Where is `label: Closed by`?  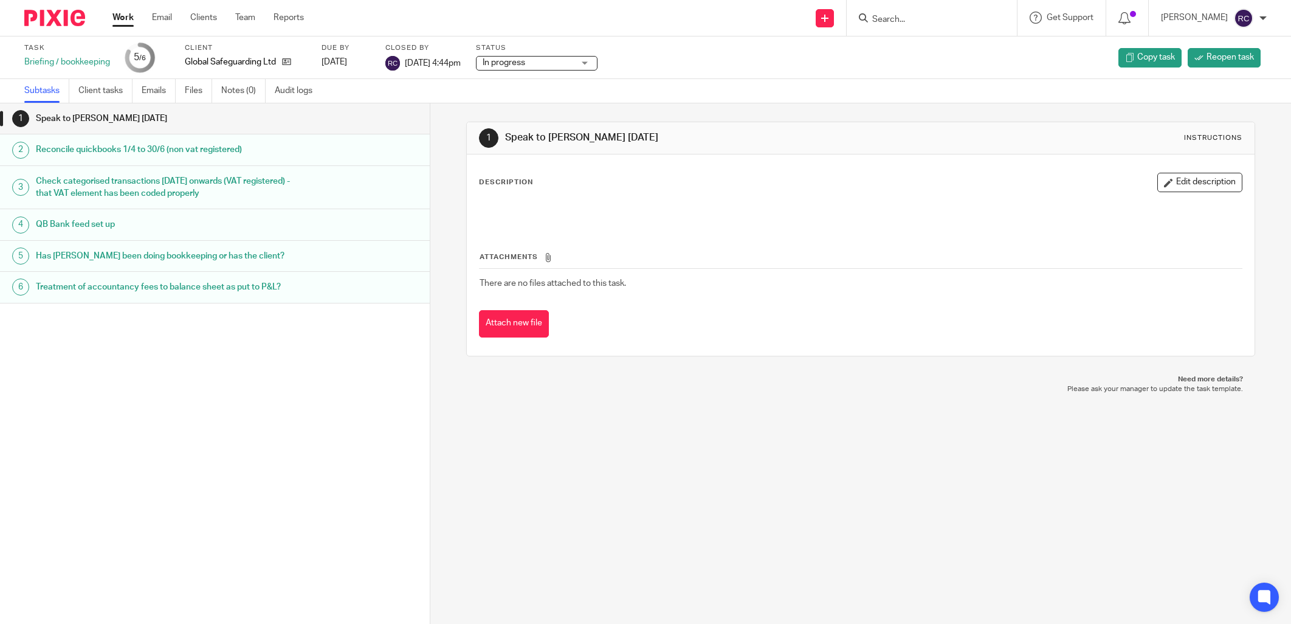 label: Closed by is located at coordinates (423, 48).